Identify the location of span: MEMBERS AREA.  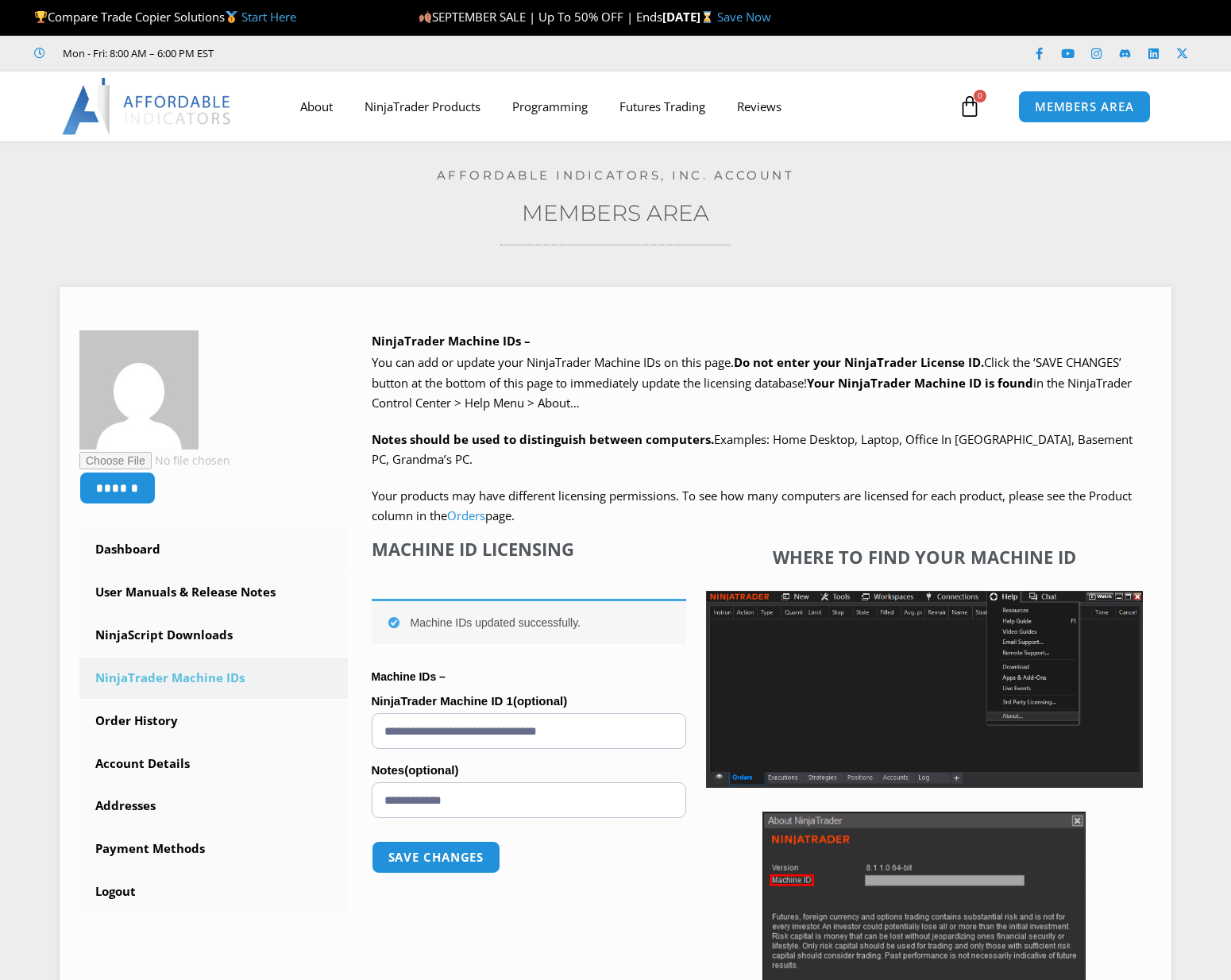
(1084, 106).